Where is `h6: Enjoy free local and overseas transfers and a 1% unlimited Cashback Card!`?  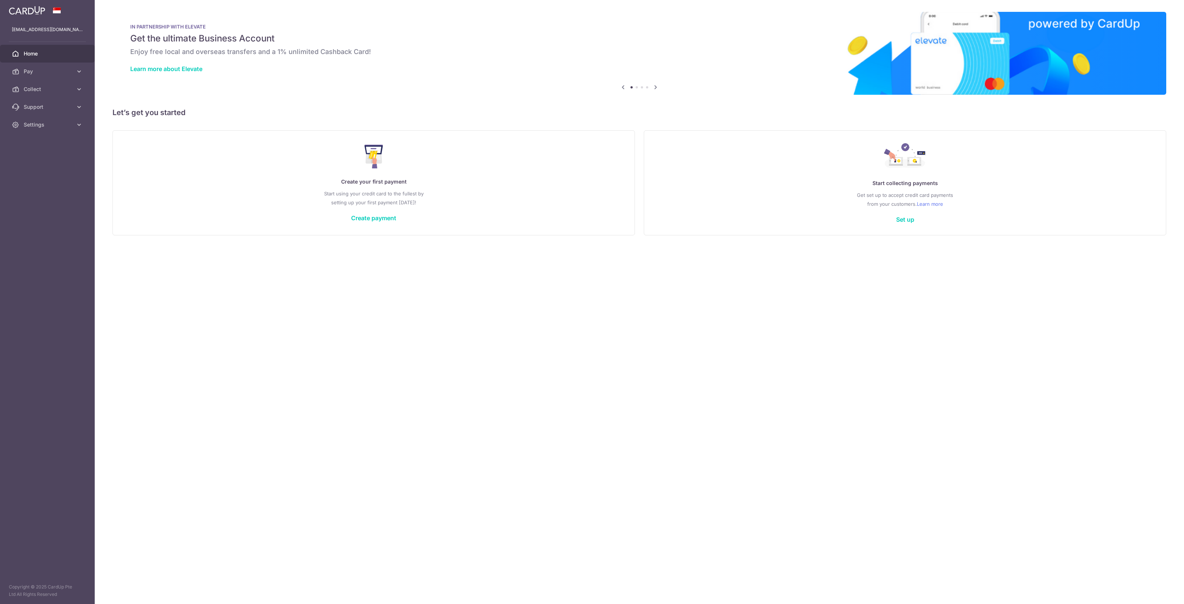 h6: Enjoy free local and overseas transfers and a 1% unlimited Cashback Card! is located at coordinates (639, 52).